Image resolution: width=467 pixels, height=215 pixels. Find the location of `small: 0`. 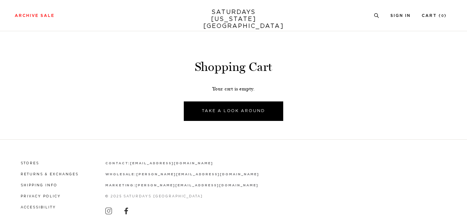

small: 0 is located at coordinates (443, 16).